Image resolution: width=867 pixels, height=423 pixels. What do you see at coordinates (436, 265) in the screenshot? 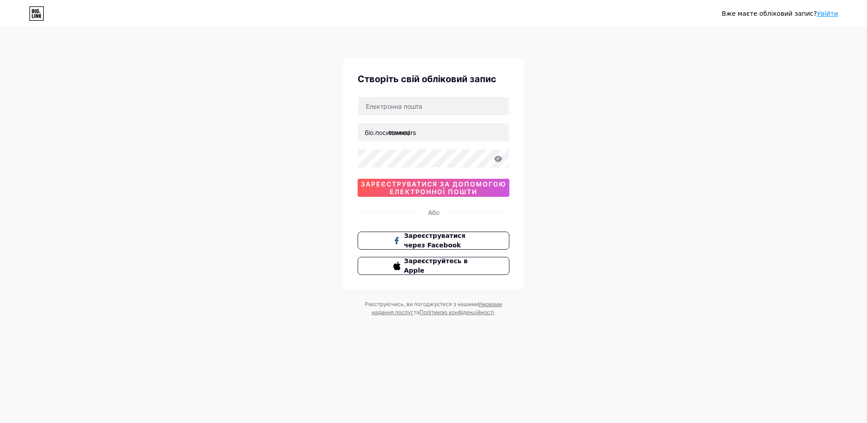
I see `font: Зареєструйтесь в Apple` at bounding box center [436, 265].